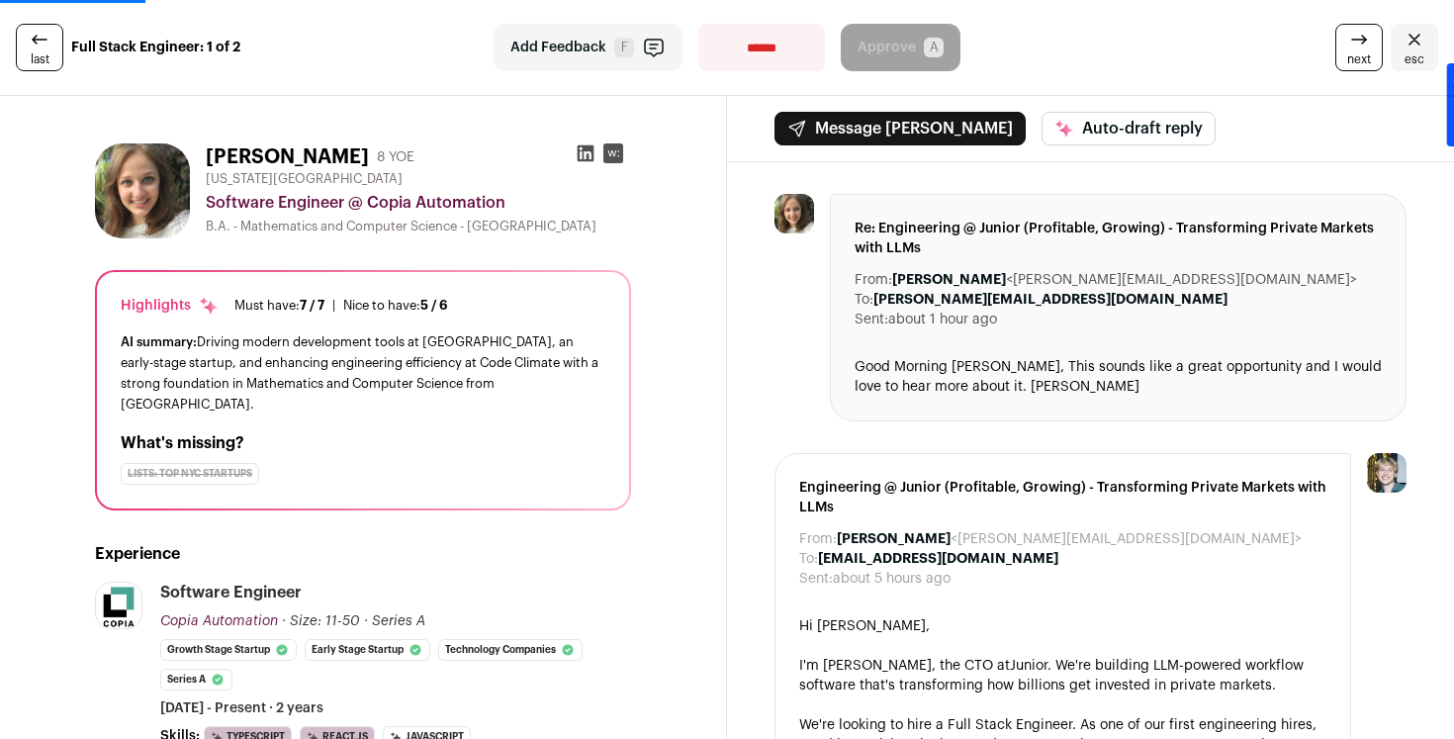 The height and width of the screenshot is (739, 1454). I want to click on span: F, so click(624, 47).